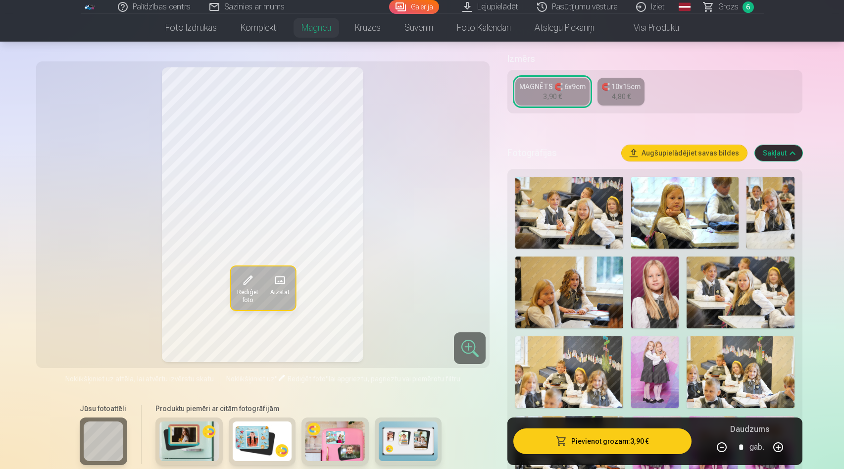  What do you see at coordinates (191, 28) in the screenshot?
I see `a: Foto izdrukas` at bounding box center [191, 28].